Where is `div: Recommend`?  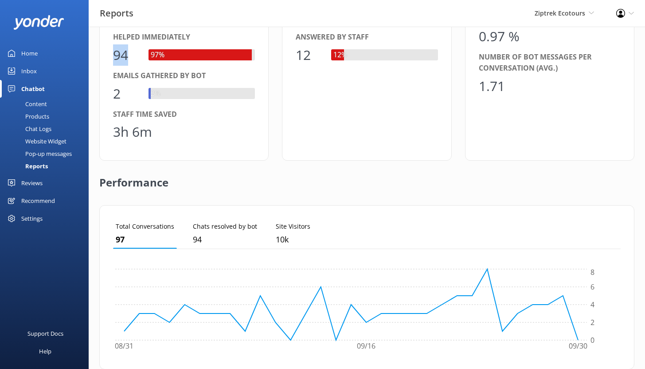
div: Recommend is located at coordinates (38, 201).